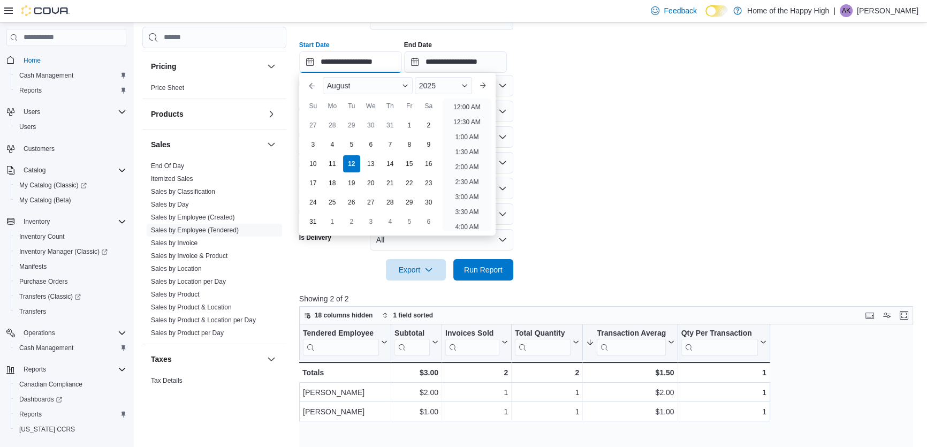  I want to click on div: Amelia Kehrig, so click(846, 11).